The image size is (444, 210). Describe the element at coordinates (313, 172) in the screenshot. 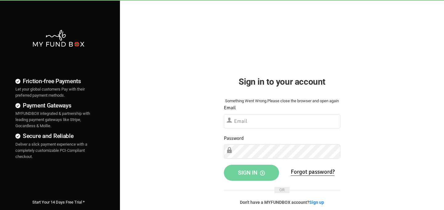

I see `a: Forgot password?` at that location.